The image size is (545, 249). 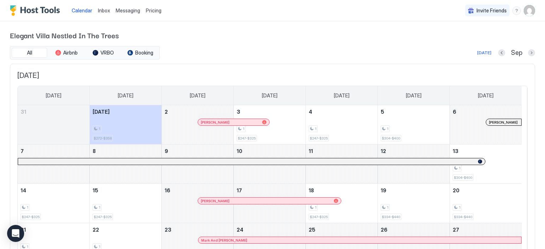 What do you see at coordinates (486, 230) in the screenshot?
I see `a: September 27, 2025` at bounding box center [486, 230].